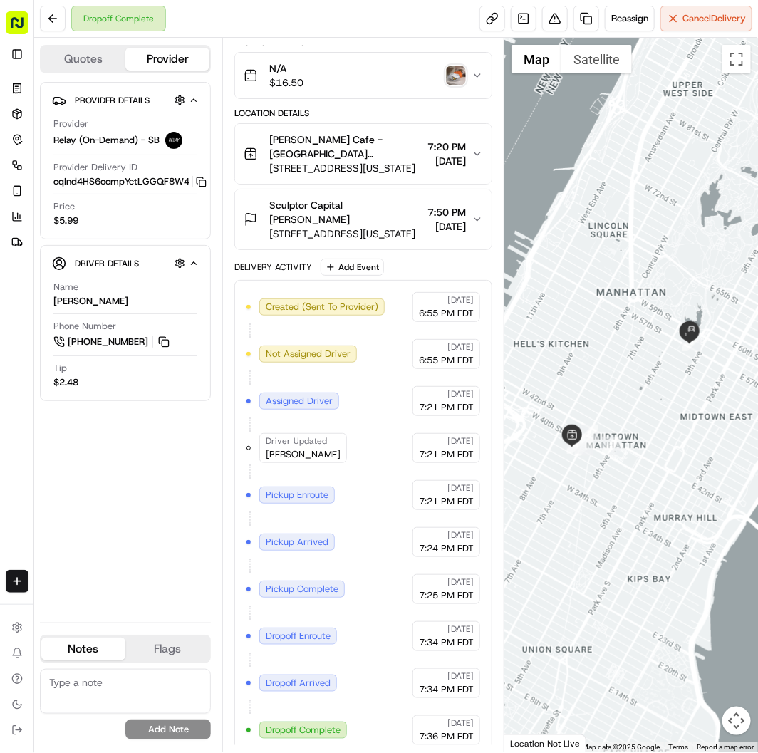 The height and width of the screenshot is (753, 758). I want to click on span: API Documentation, so click(182, 214).